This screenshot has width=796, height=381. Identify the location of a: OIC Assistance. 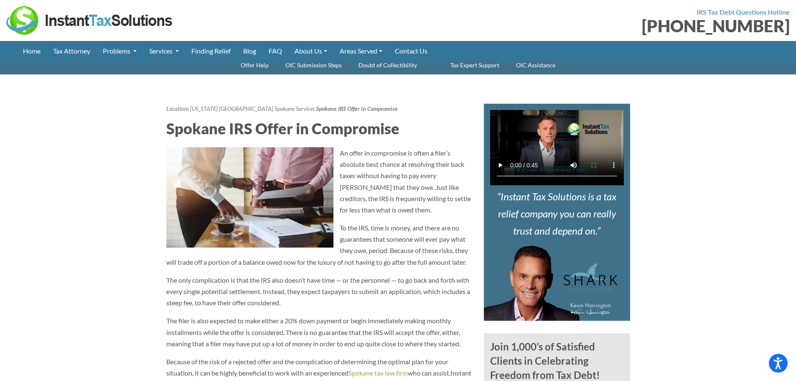
(536, 65).